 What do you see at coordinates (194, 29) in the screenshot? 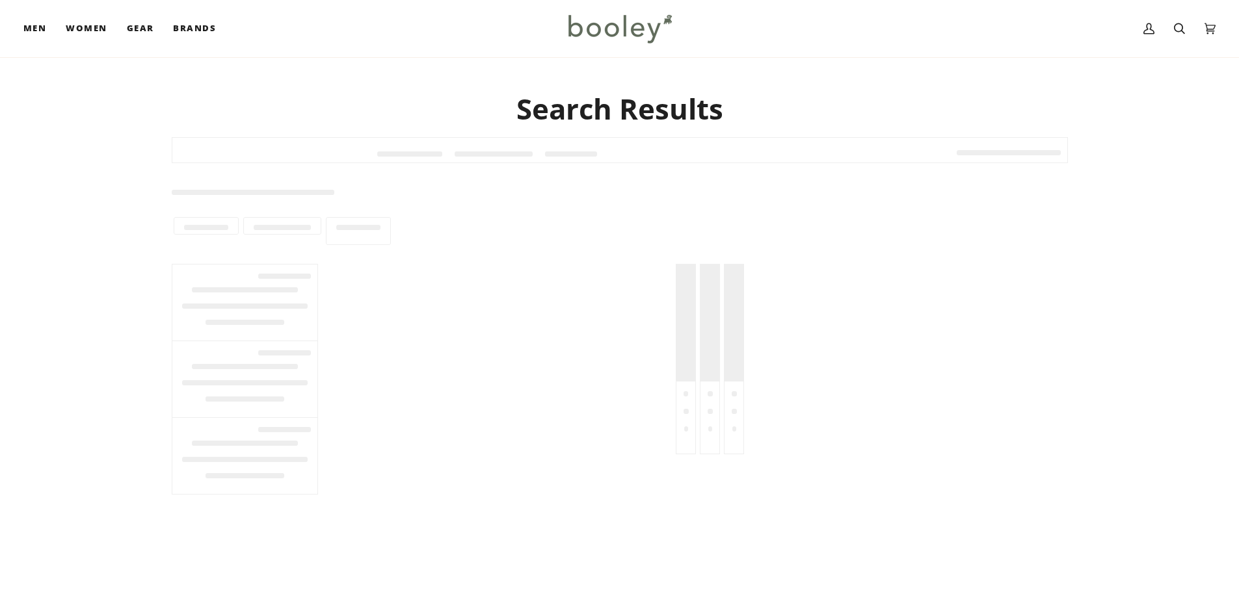
I see `span: Brands` at bounding box center [194, 29].